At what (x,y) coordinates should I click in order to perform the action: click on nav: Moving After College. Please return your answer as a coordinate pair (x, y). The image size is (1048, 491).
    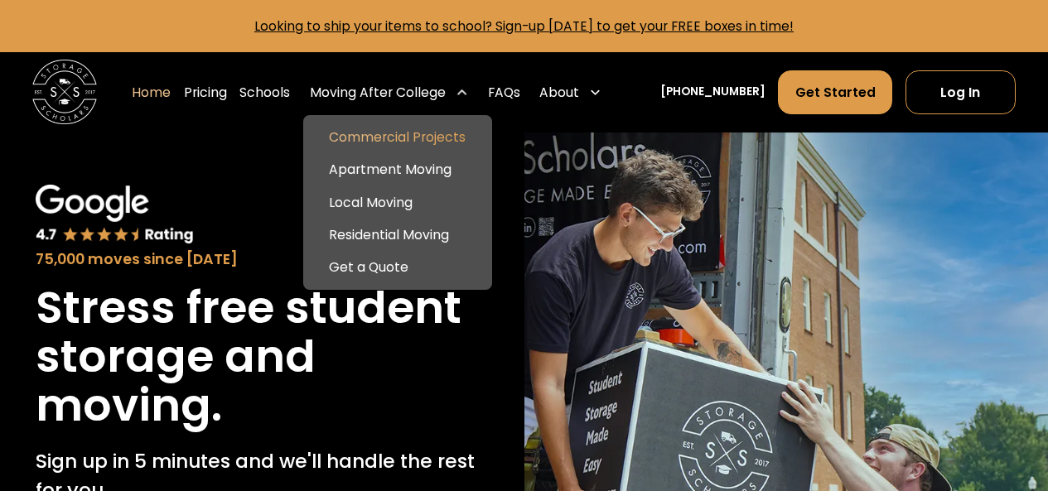
    Looking at the image, I should click on (398, 202).